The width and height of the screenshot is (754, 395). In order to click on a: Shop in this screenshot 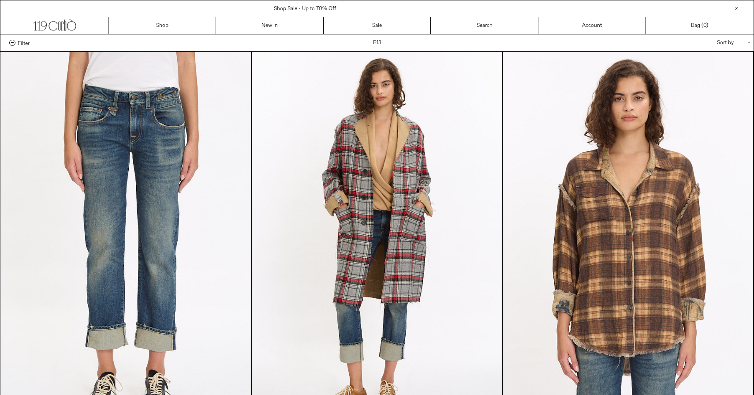, I will do `click(162, 26)`.